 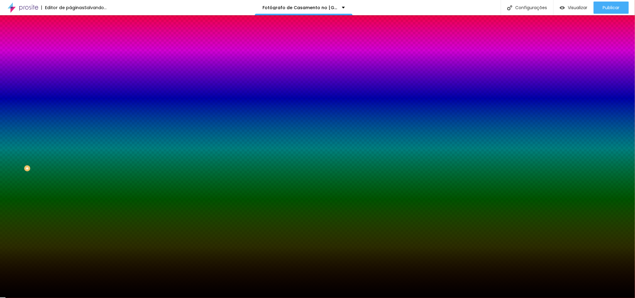 I want to click on img: Icone, so click(x=510, y=8).